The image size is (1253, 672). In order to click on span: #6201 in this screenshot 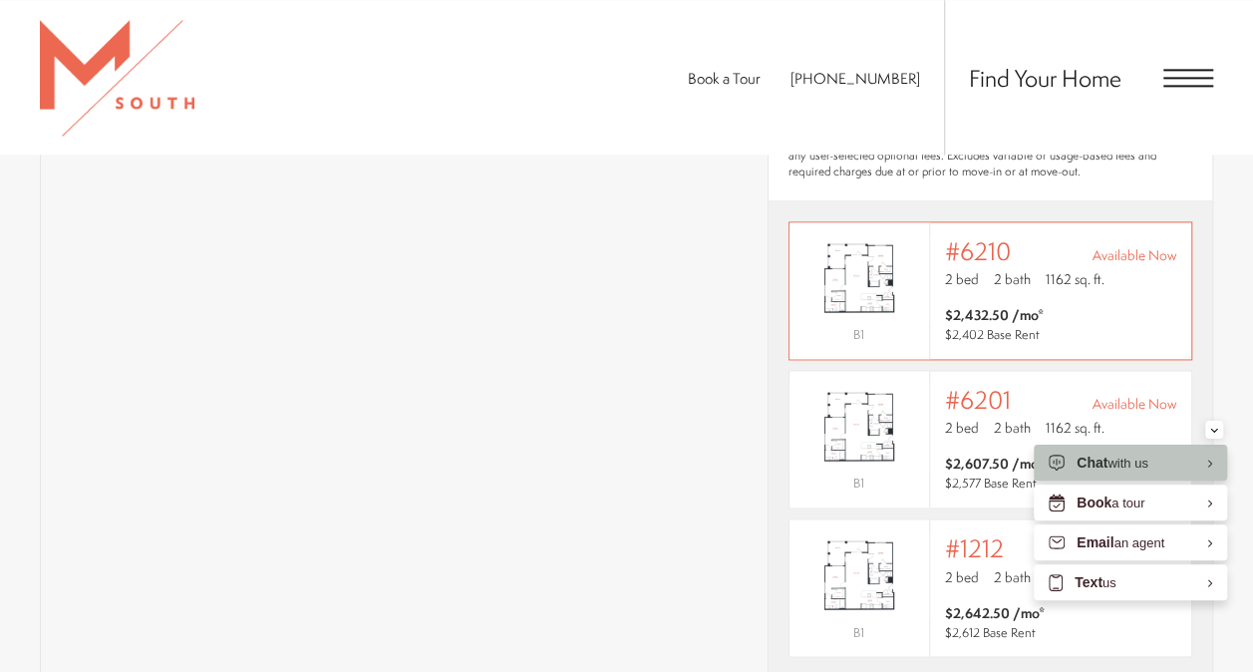, I will do `click(977, 400)`.